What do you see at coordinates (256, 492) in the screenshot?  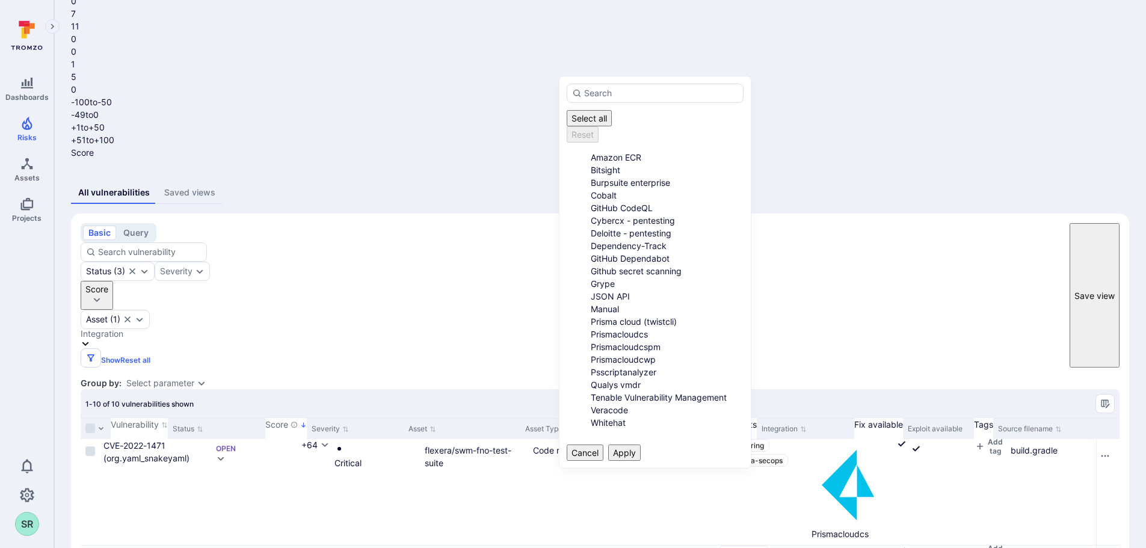 I see `div: Cell for Status` at bounding box center [256, 492].